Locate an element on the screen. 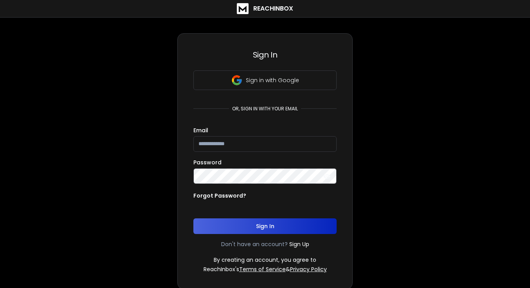 This screenshot has width=530, height=288. h3: Sign In is located at coordinates (265, 55).